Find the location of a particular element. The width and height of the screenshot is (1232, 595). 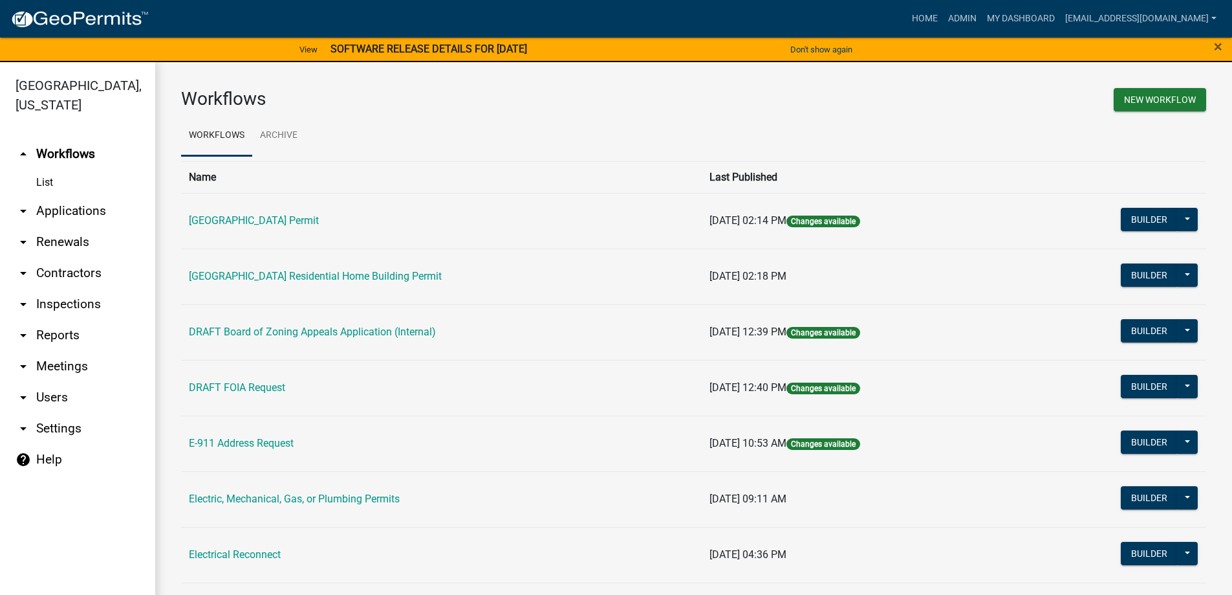

a: E-911 Address Request is located at coordinates (241, 442).